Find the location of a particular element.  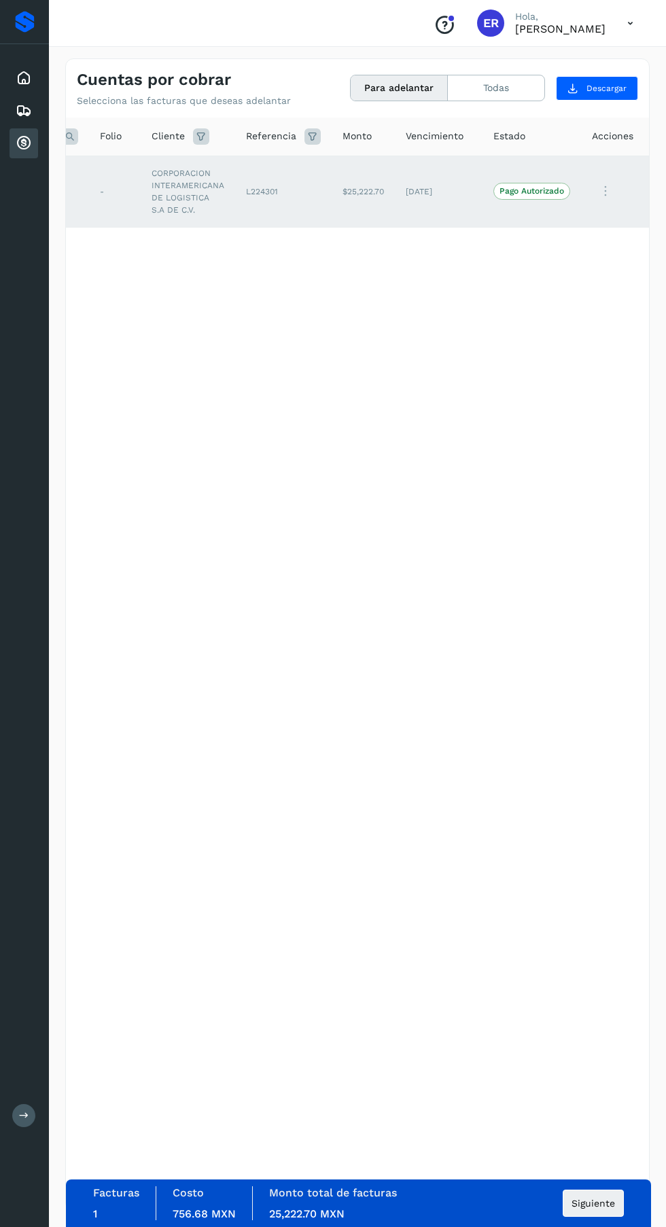

span: Estado is located at coordinates (509, 136).